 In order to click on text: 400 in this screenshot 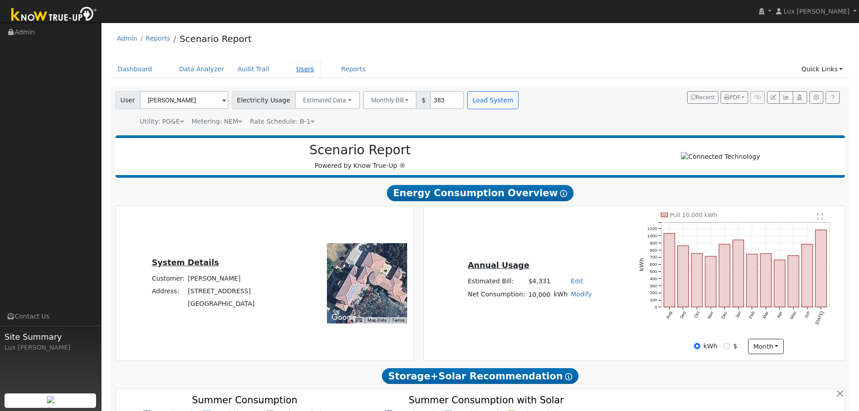, I will do `click(654, 278)`.